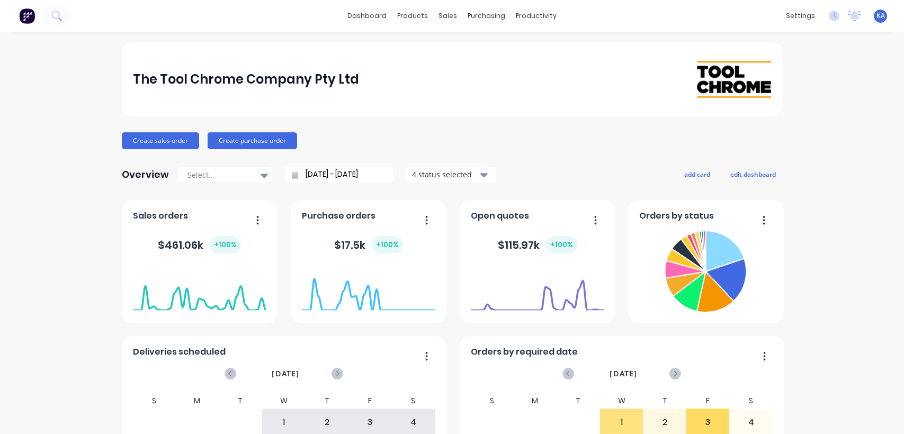 The image size is (904, 434). Describe the element at coordinates (338, 216) in the screenshot. I see `span: Purchase orders` at that location.